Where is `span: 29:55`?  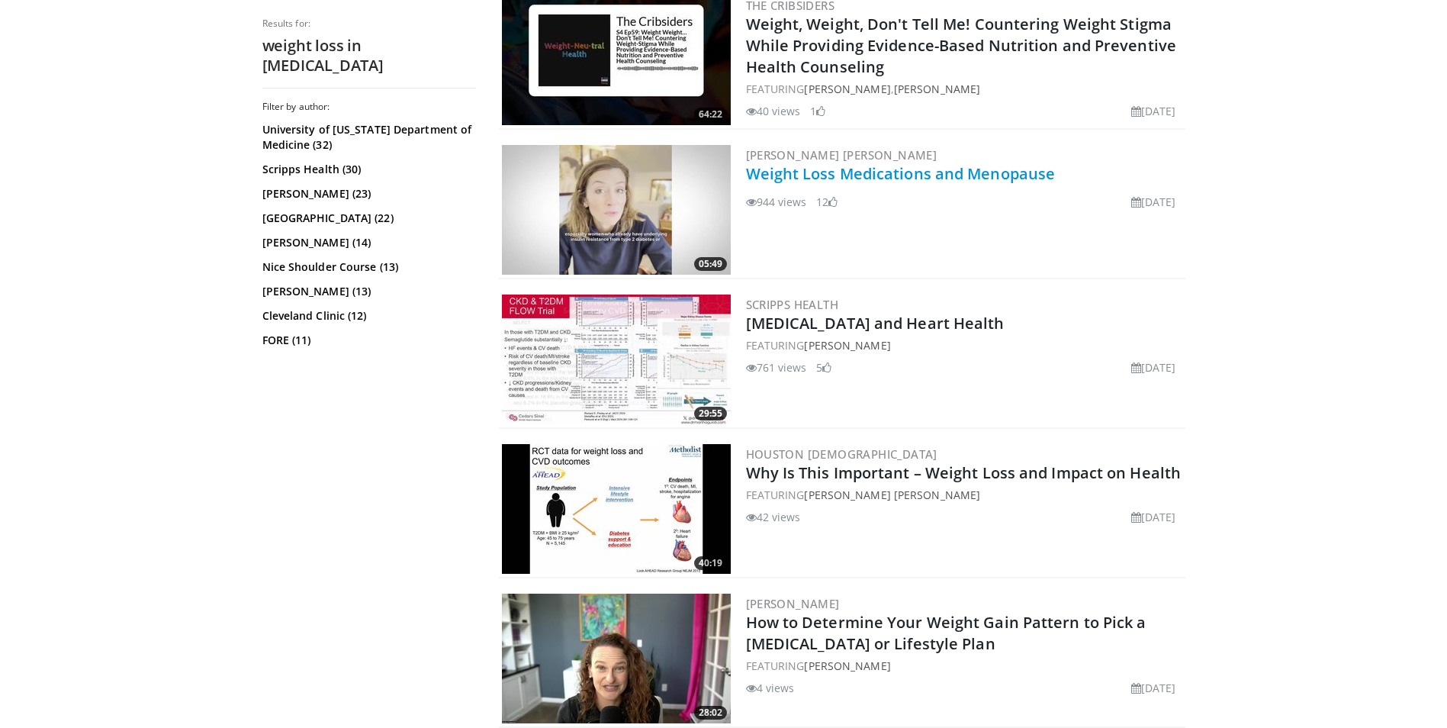 span: 29:55 is located at coordinates (710, 414).